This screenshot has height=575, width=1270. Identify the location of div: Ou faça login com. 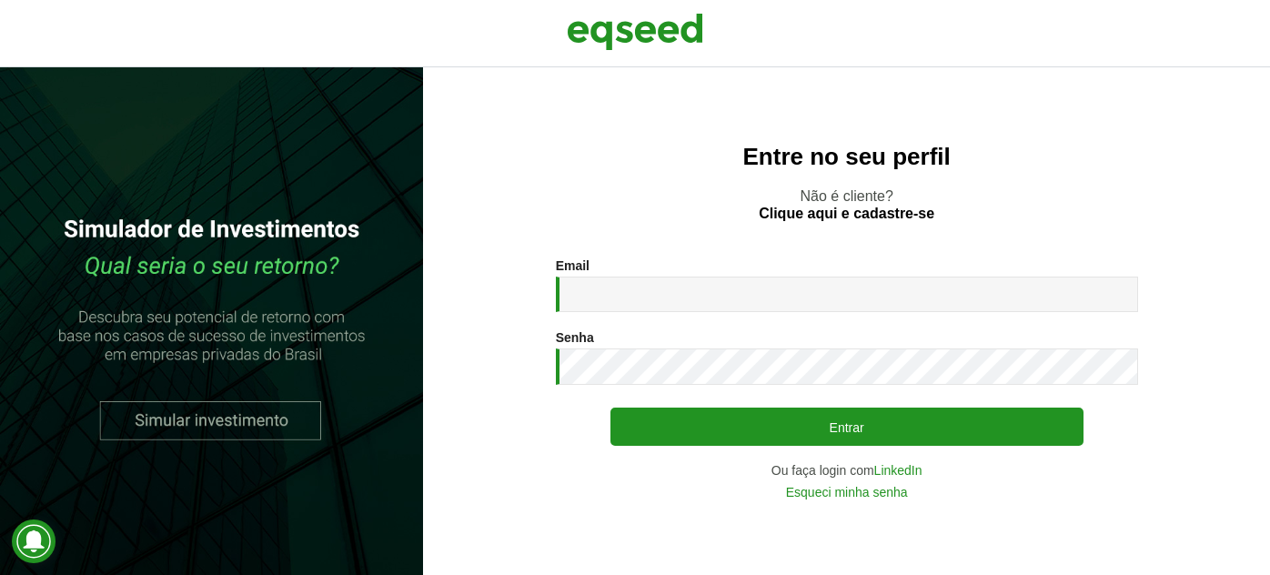
(847, 470).